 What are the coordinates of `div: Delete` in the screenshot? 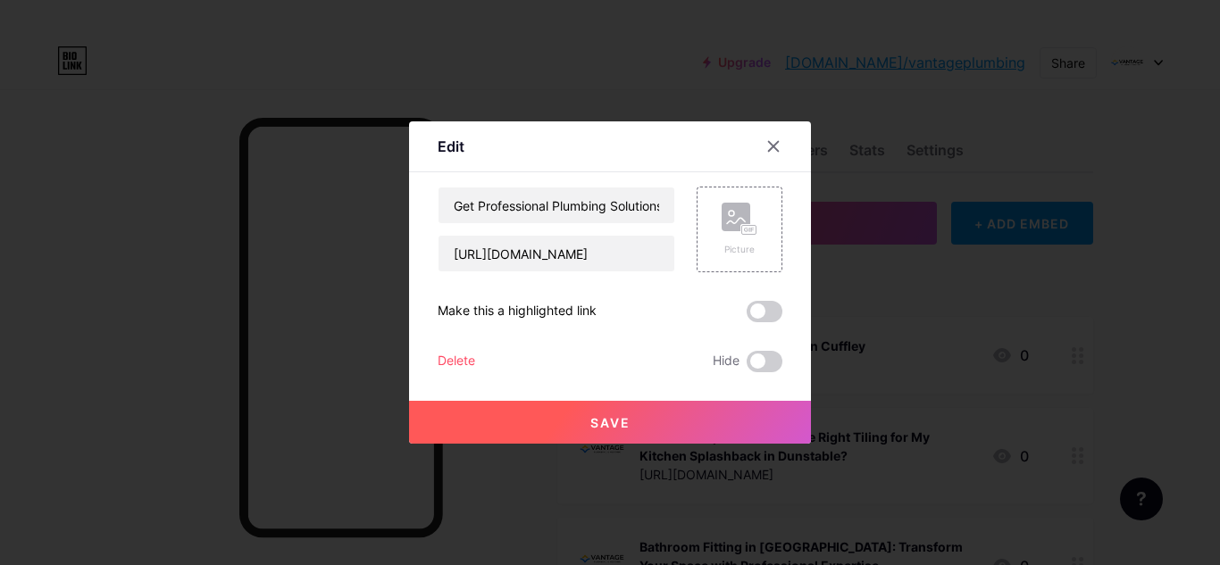 It's located at (457, 362).